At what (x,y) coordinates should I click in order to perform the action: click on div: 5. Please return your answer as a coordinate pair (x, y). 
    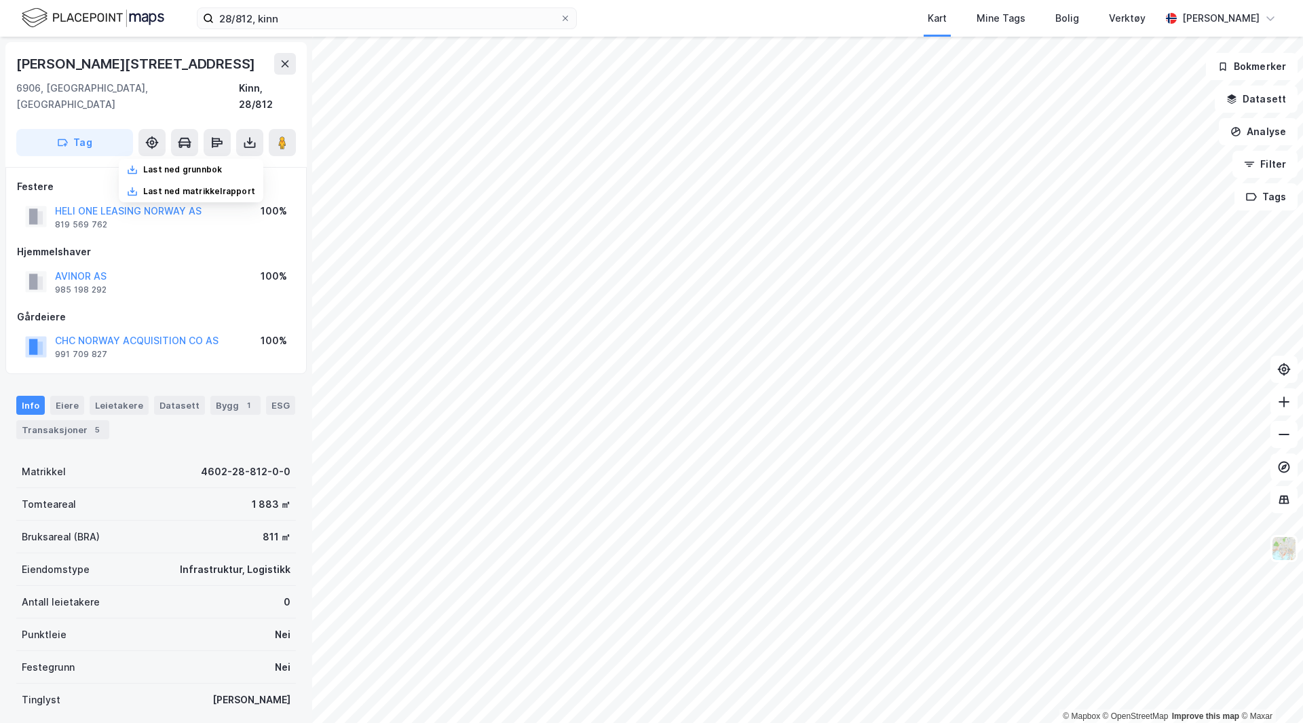
    Looking at the image, I should click on (97, 430).